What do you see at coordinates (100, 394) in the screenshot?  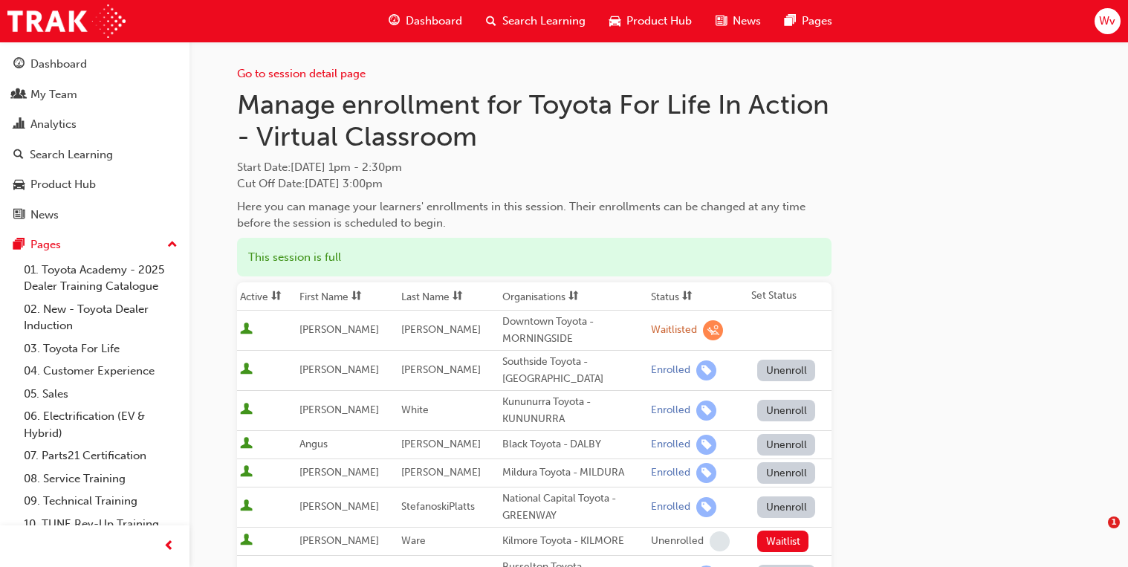 I see `a: 05. Sales` at bounding box center [100, 394].